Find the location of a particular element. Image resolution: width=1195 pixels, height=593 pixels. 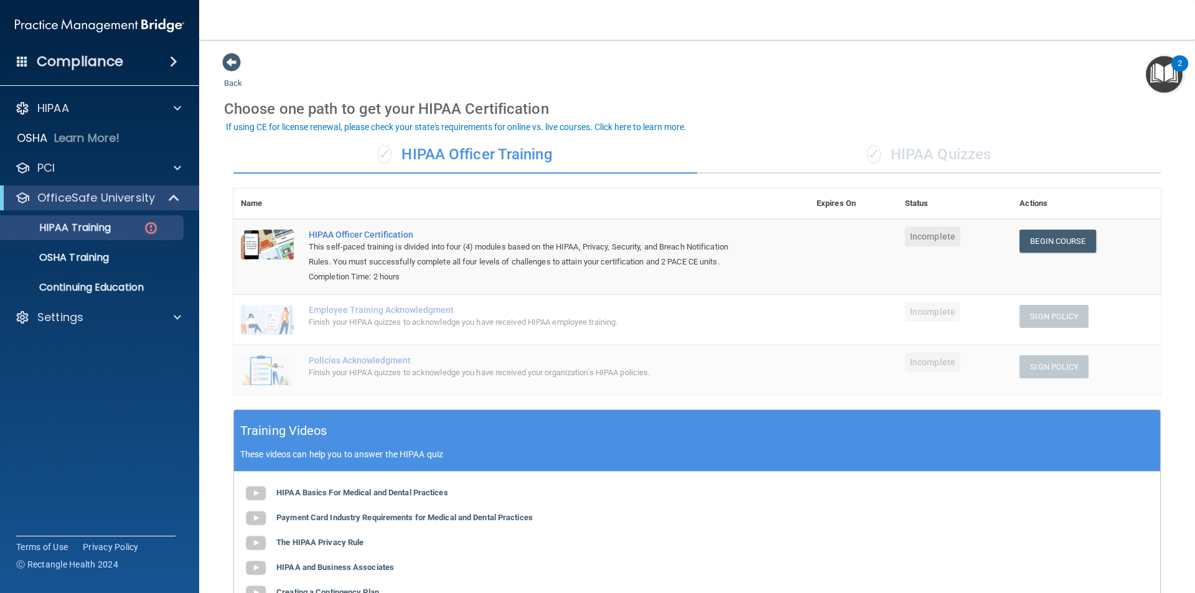

a: HIPAA Officer Certification is located at coordinates (528, 235).